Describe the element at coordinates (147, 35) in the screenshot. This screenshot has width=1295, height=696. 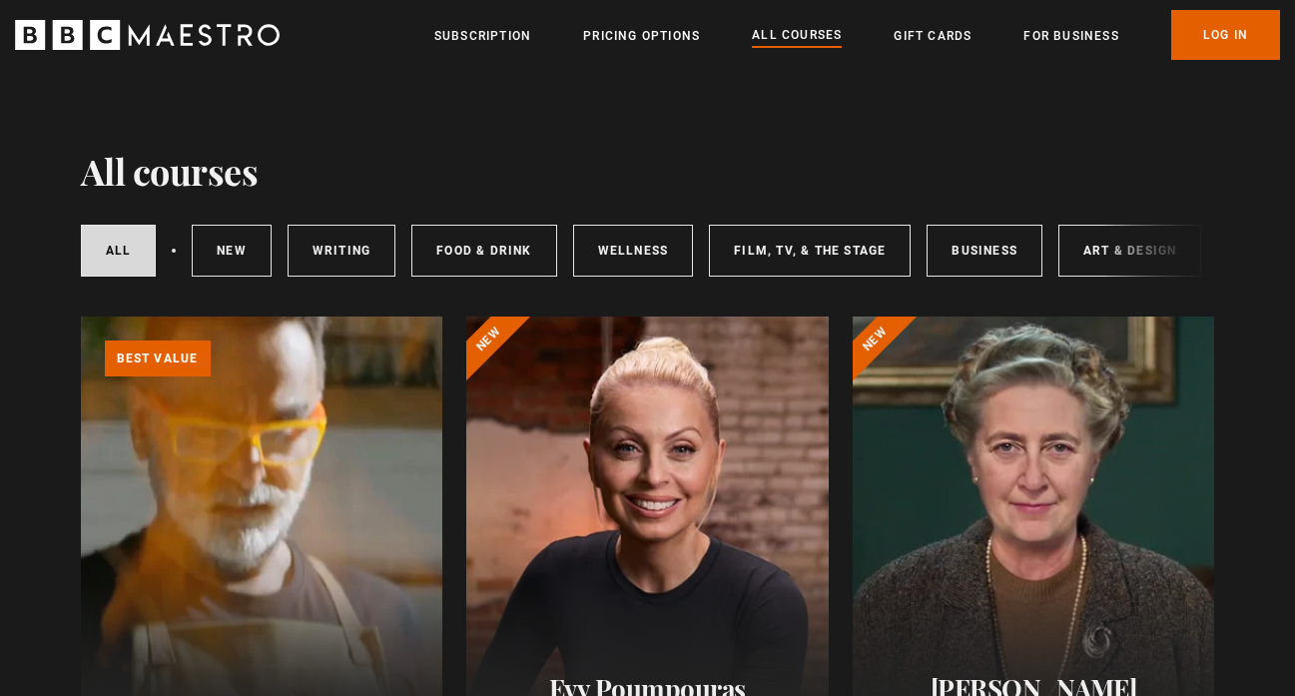
I see `svg: BBC Maestro` at that location.